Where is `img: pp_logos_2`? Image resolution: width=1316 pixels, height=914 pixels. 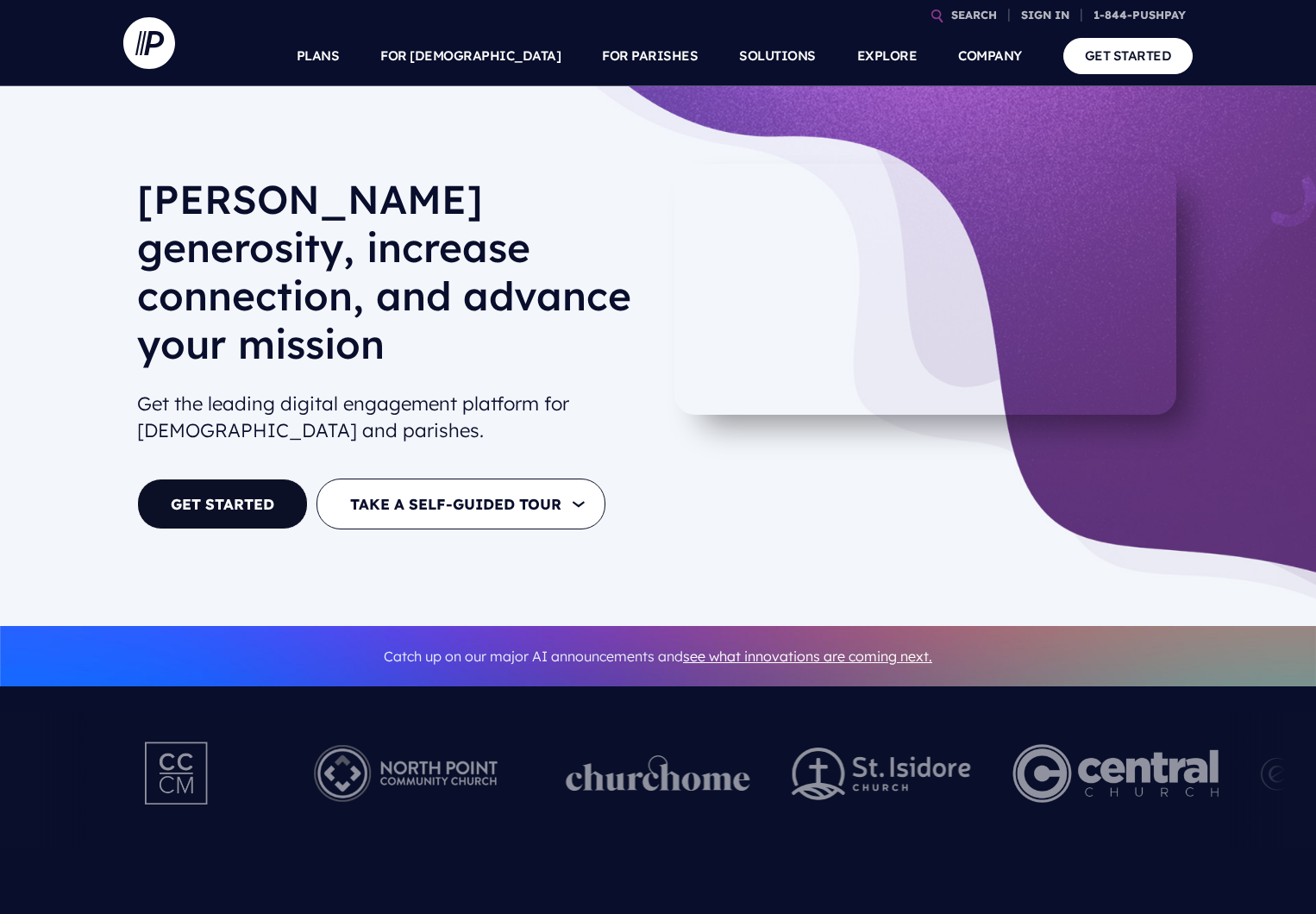
img: pp_logos_2 is located at coordinates (881, 773).